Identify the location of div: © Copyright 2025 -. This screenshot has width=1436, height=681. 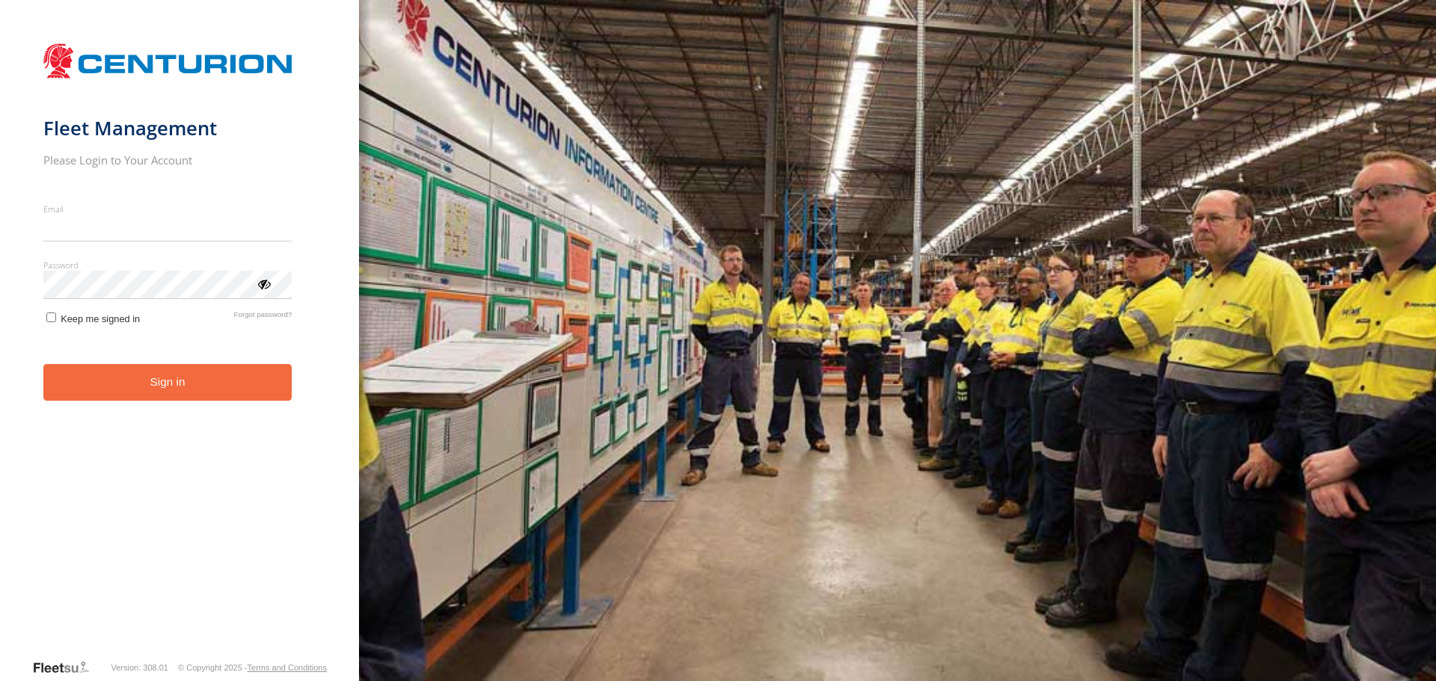
(252, 668).